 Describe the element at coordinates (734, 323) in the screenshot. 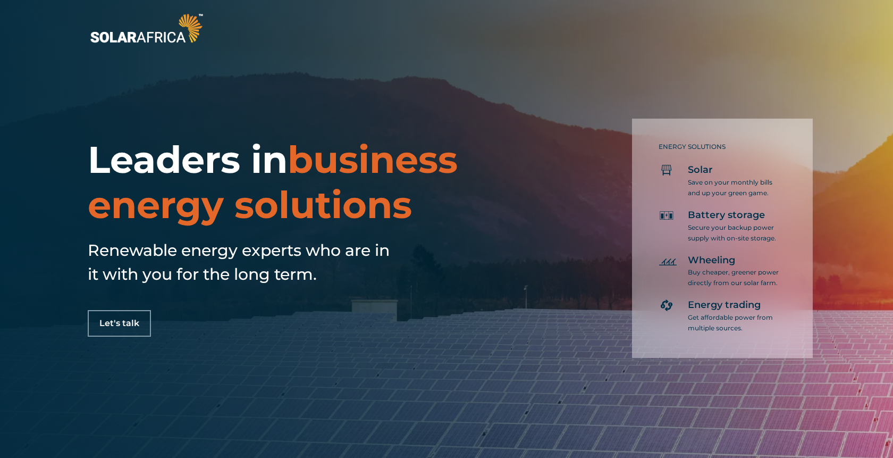

I see `p: Get affordable power from multiple sources.` at that location.